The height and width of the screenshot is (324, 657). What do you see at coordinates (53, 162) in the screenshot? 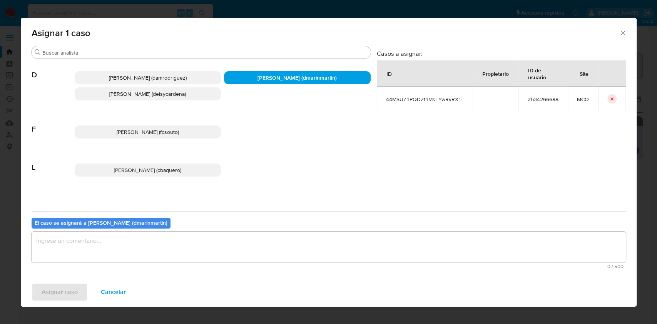
I see `span: L` at bounding box center [53, 162].